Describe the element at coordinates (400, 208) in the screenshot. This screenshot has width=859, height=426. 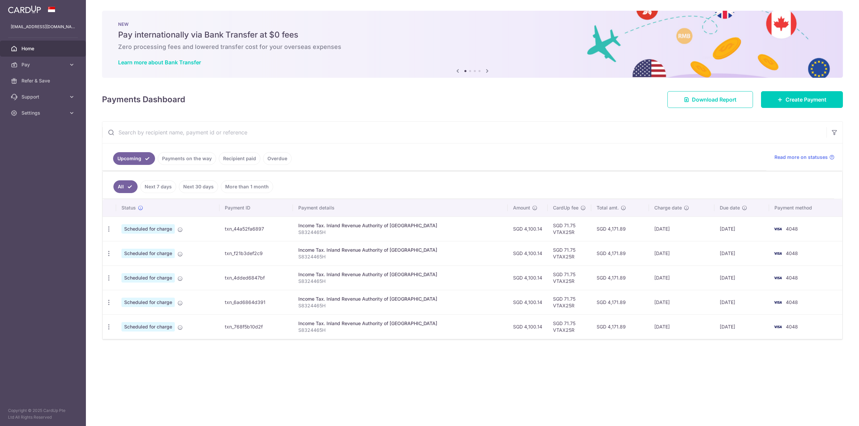
I see `th: Payment details` at that location.